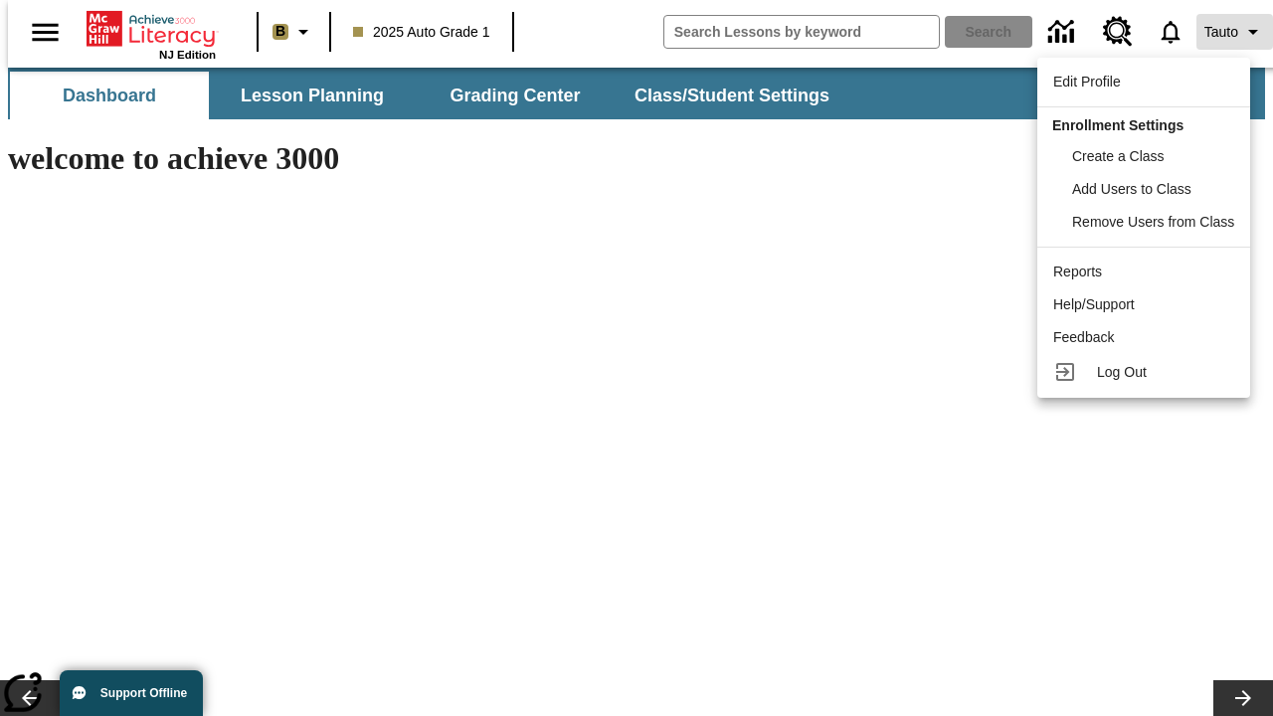 The width and height of the screenshot is (1273, 716). Describe the element at coordinates (1122, 372) in the screenshot. I see `span: Log Out` at that location.